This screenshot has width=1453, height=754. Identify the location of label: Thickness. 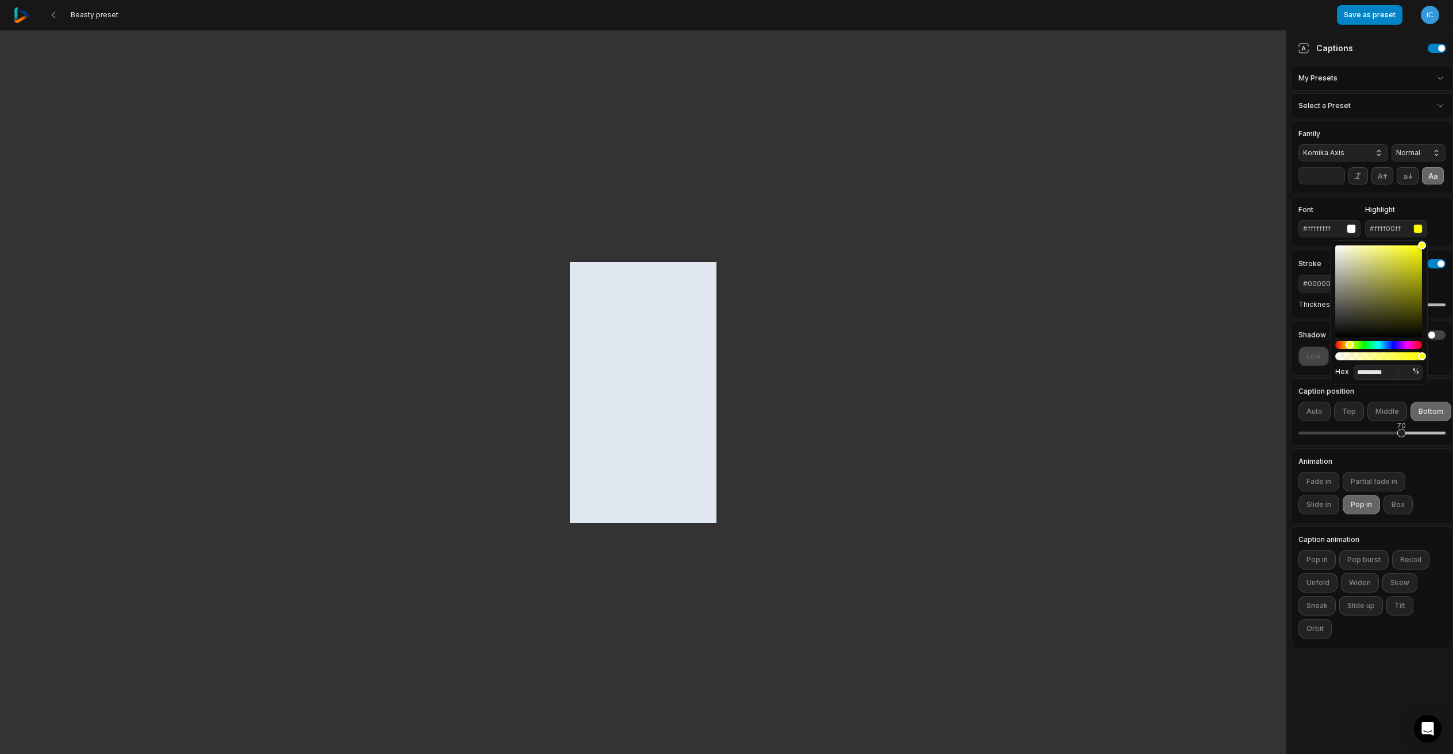
(1317, 305).